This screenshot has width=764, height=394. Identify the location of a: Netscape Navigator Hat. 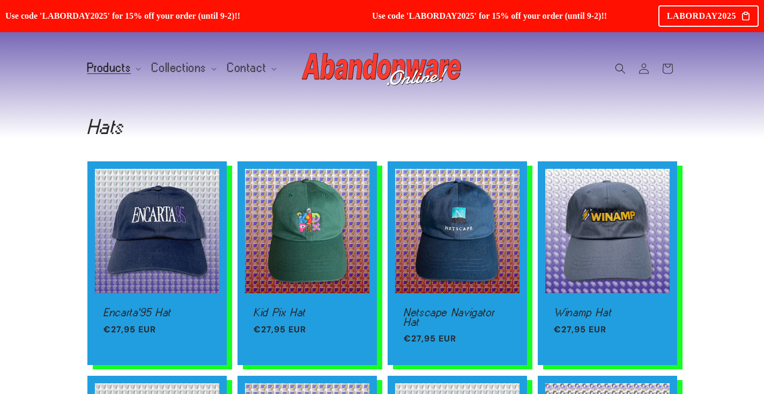
(458, 317).